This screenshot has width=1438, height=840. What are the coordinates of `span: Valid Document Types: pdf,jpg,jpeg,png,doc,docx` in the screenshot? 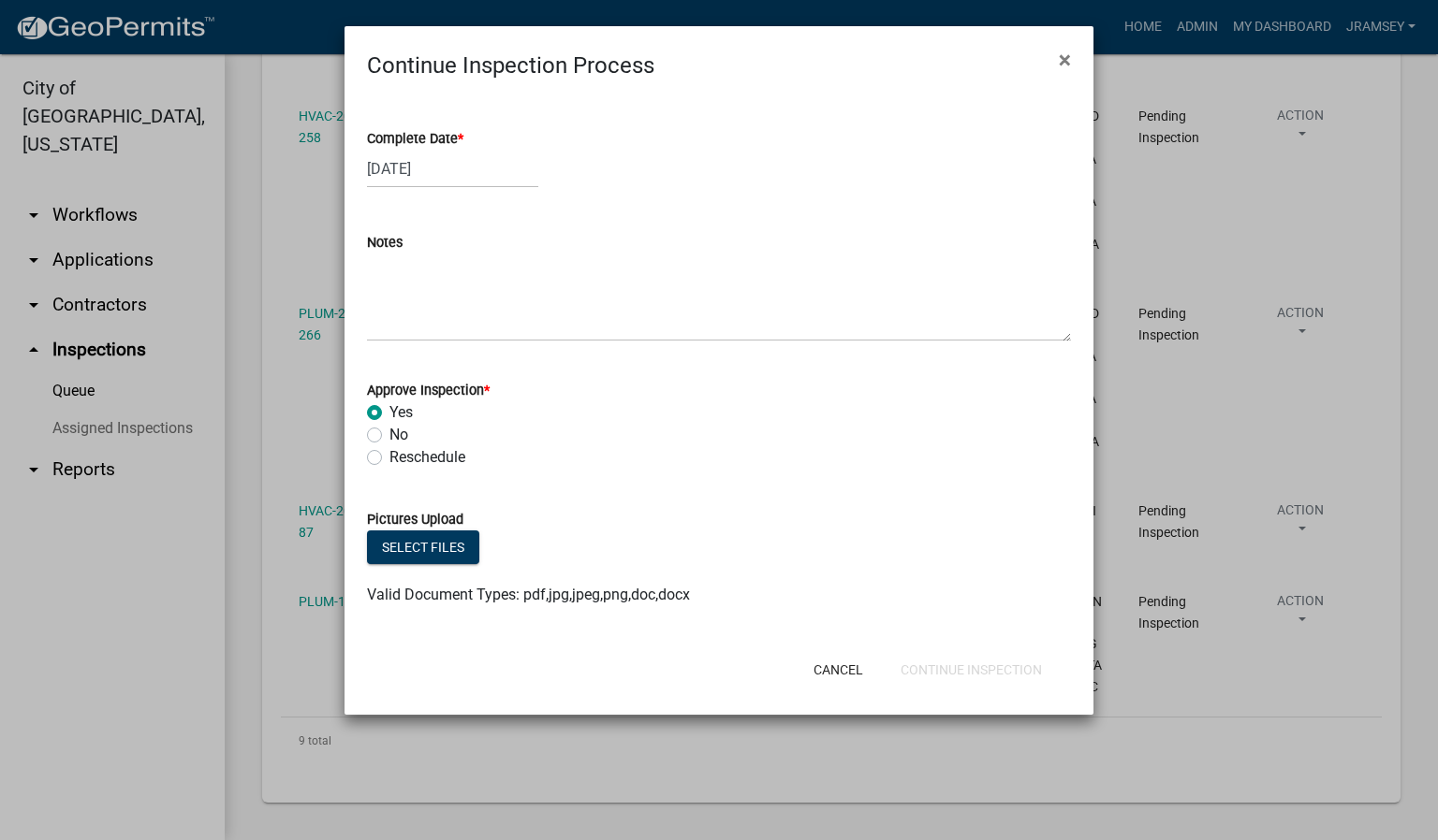 It's located at (528, 595).